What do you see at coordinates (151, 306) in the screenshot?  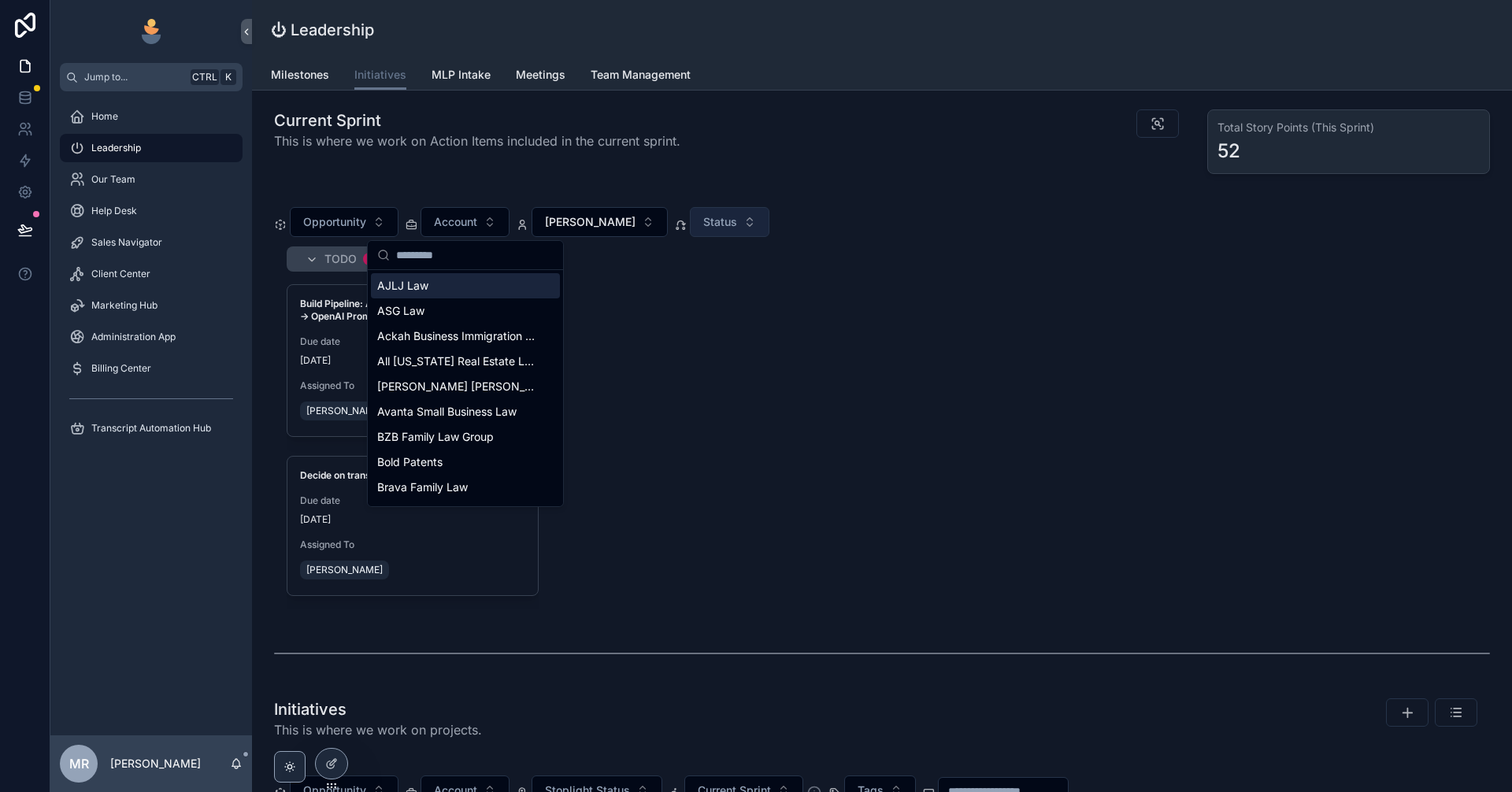 I see `a: Marketing Hub` at bounding box center [151, 306].